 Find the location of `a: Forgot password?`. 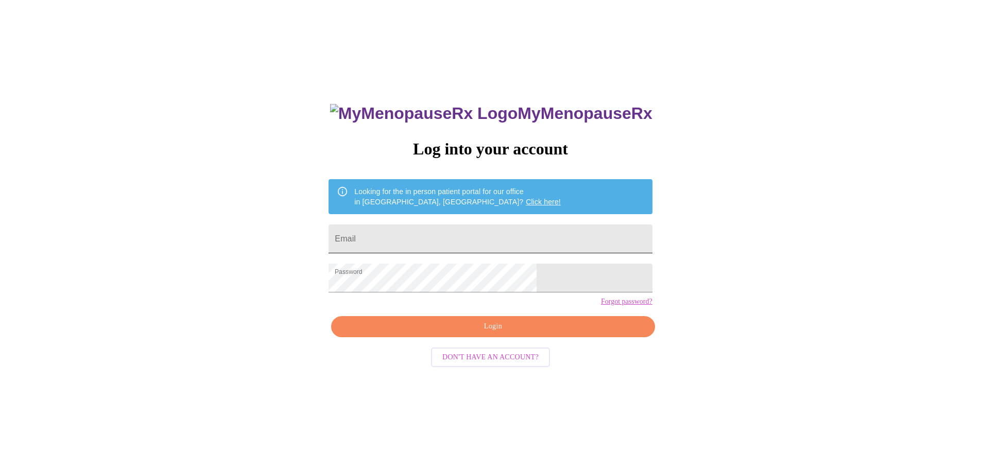

a: Forgot password? is located at coordinates (627, 302).